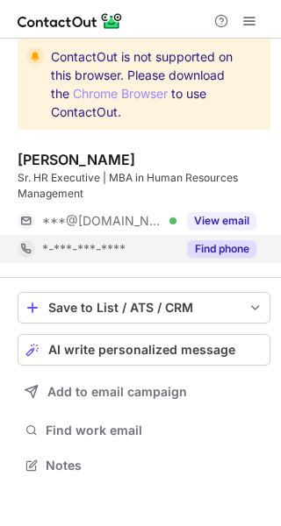 The height and width of the screenshot is (526, 281). I want to click on a: Chrome Browser, so click(120, 93).